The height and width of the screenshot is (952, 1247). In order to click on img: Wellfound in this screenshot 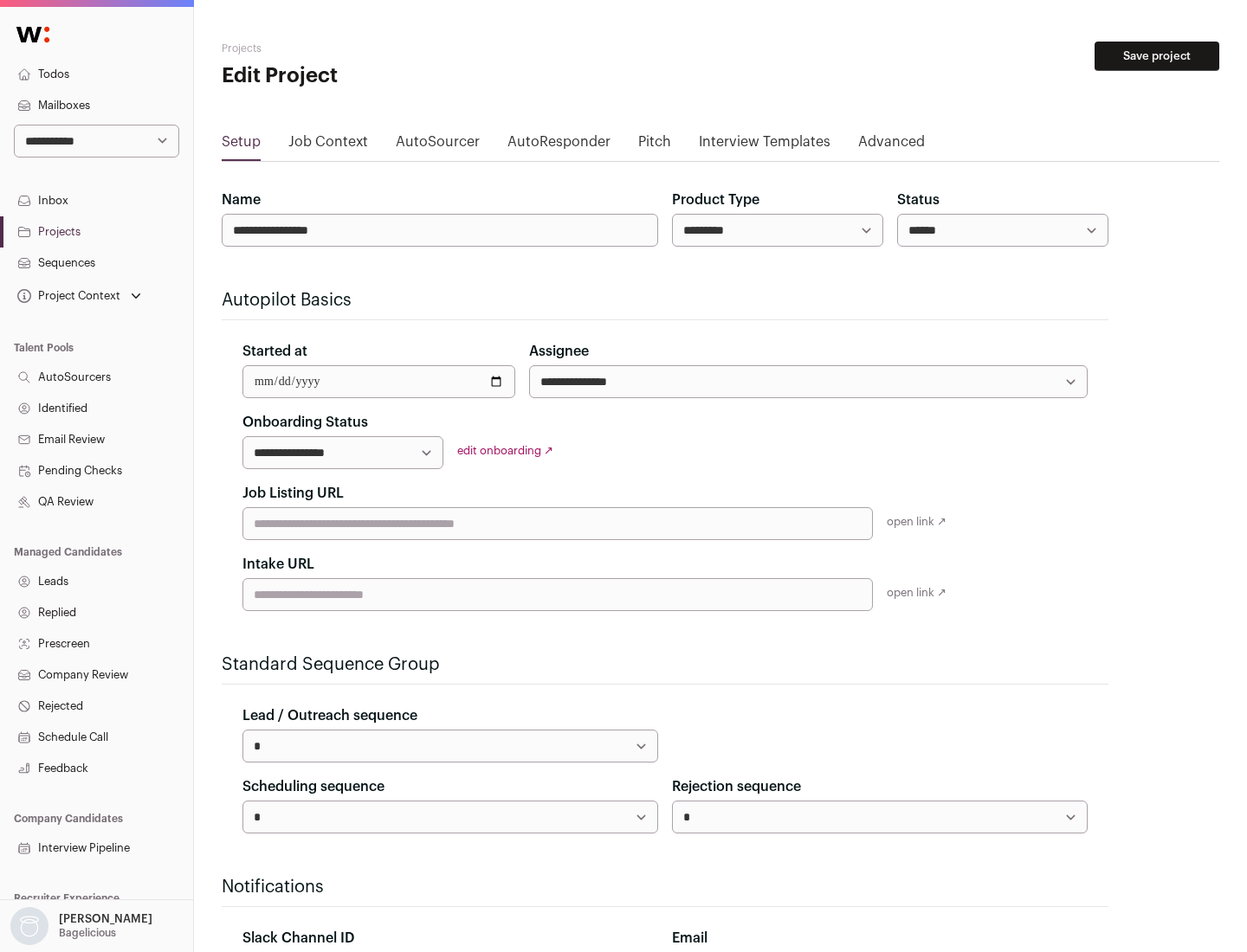, I will do `click(33, 34)`.